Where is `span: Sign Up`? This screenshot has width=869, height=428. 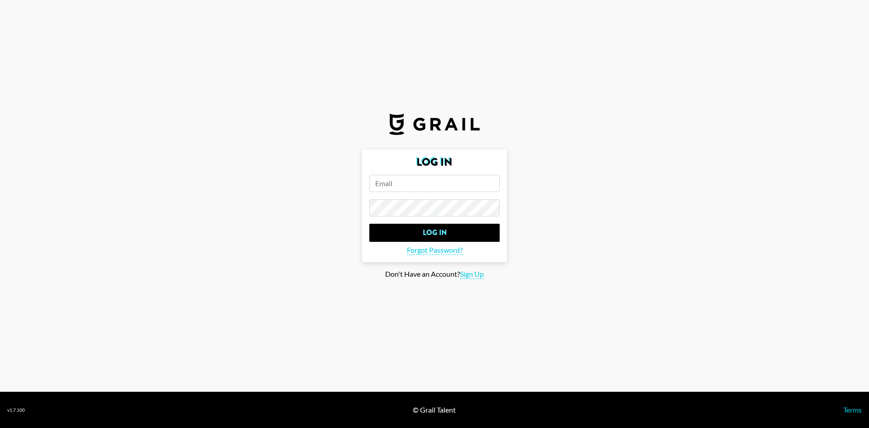
span: Sign Up is located at coordinates (472, 274).